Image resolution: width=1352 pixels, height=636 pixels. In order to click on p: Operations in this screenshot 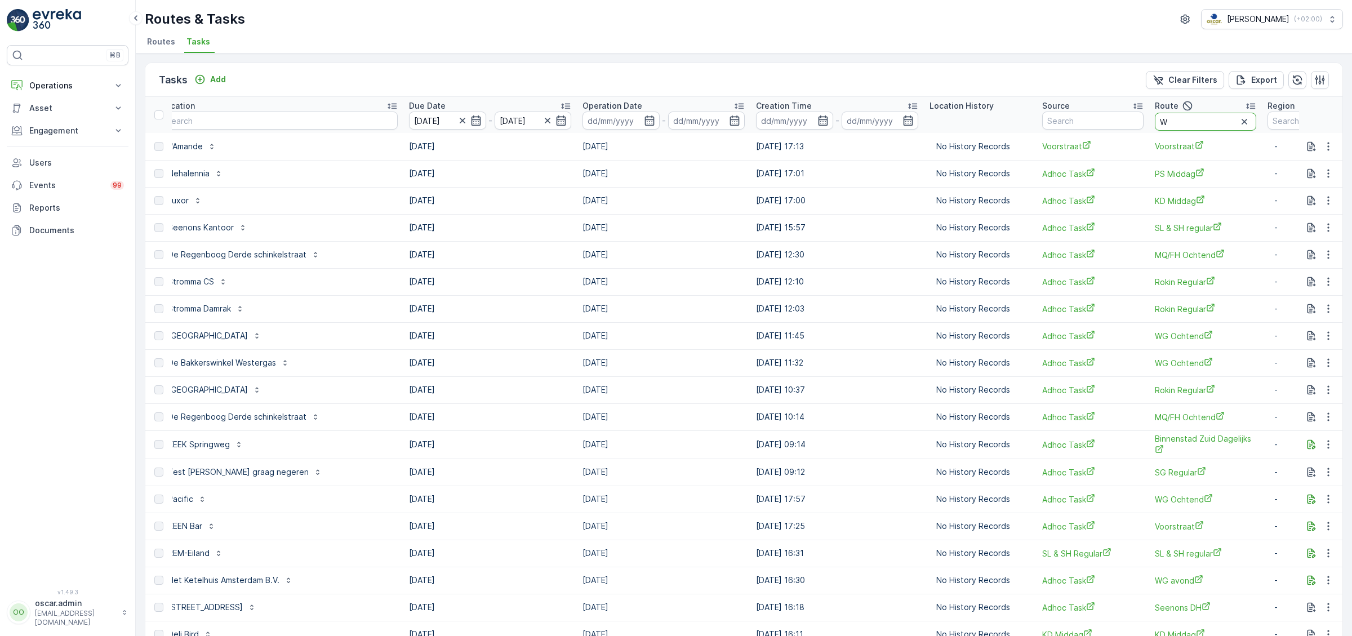, I will do `click(68, 86)`.